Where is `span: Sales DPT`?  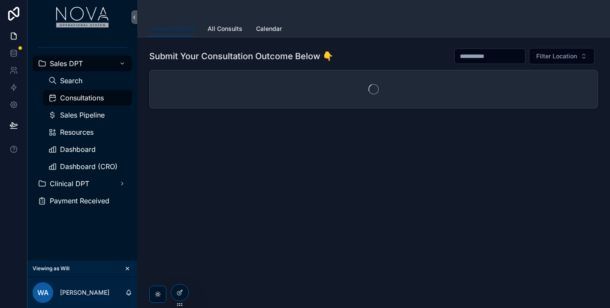 span: Sales DPT is located at coordinates (66, 63).